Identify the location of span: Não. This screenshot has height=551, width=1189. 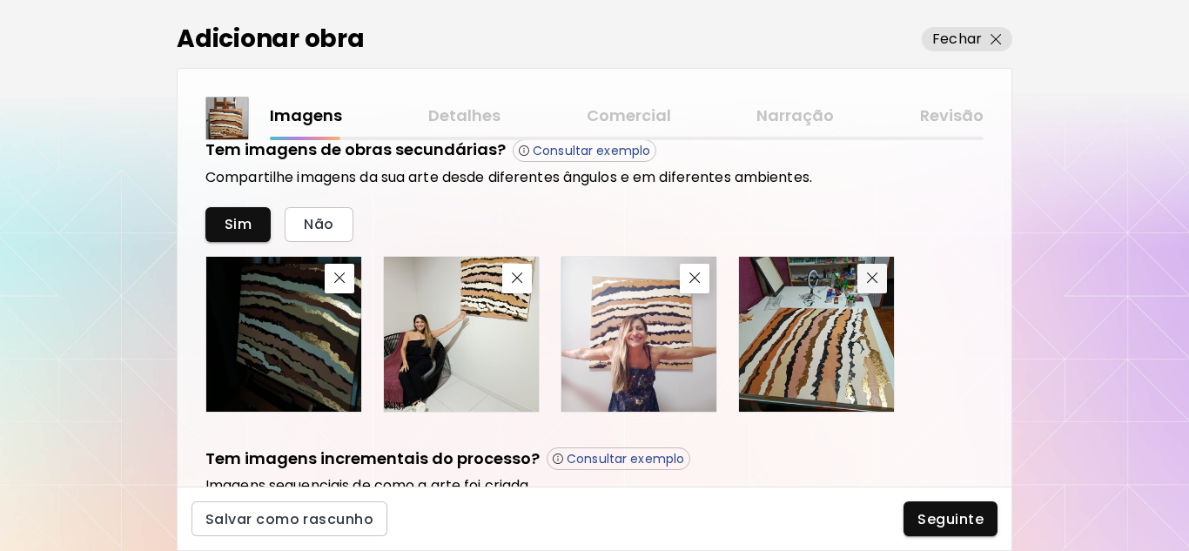
(319, 224).